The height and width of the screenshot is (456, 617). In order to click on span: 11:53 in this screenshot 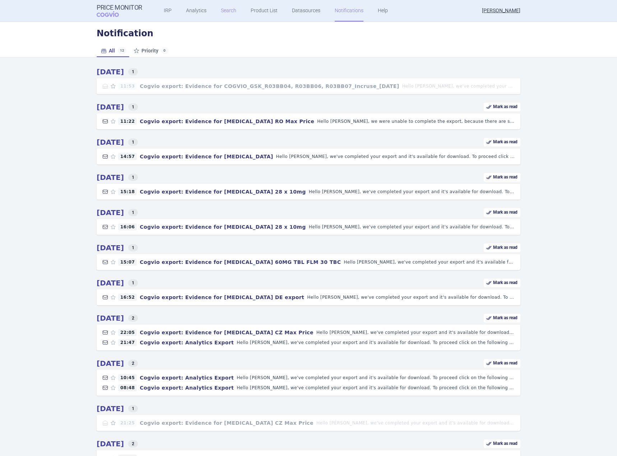, I will do `click(128, 86)`.